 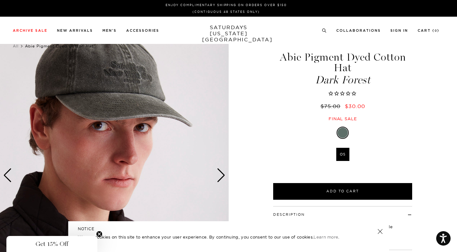 I want to click on p: Enjoy Complimentary Shipping on Orders Over $150, so click(x=226, y=5).